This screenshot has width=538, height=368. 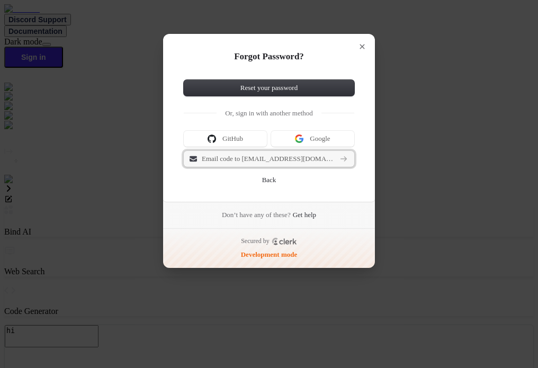 What do you see at coordinates (269, 88) in the screenshot?
I see `button: Reset your password` at bounding box center [269, 88].